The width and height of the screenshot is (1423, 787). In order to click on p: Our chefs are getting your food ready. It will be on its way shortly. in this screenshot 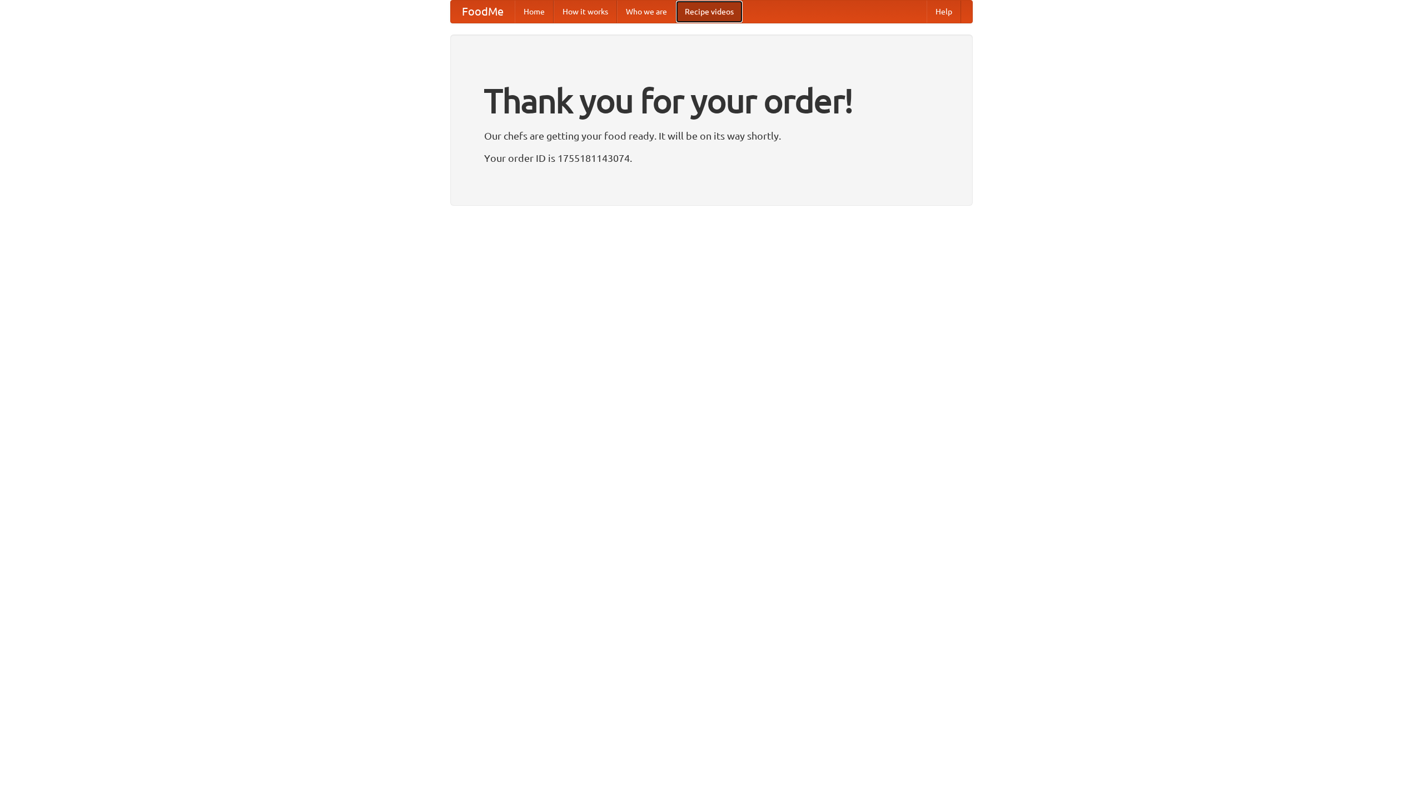, I will do `click(712, 136)`.